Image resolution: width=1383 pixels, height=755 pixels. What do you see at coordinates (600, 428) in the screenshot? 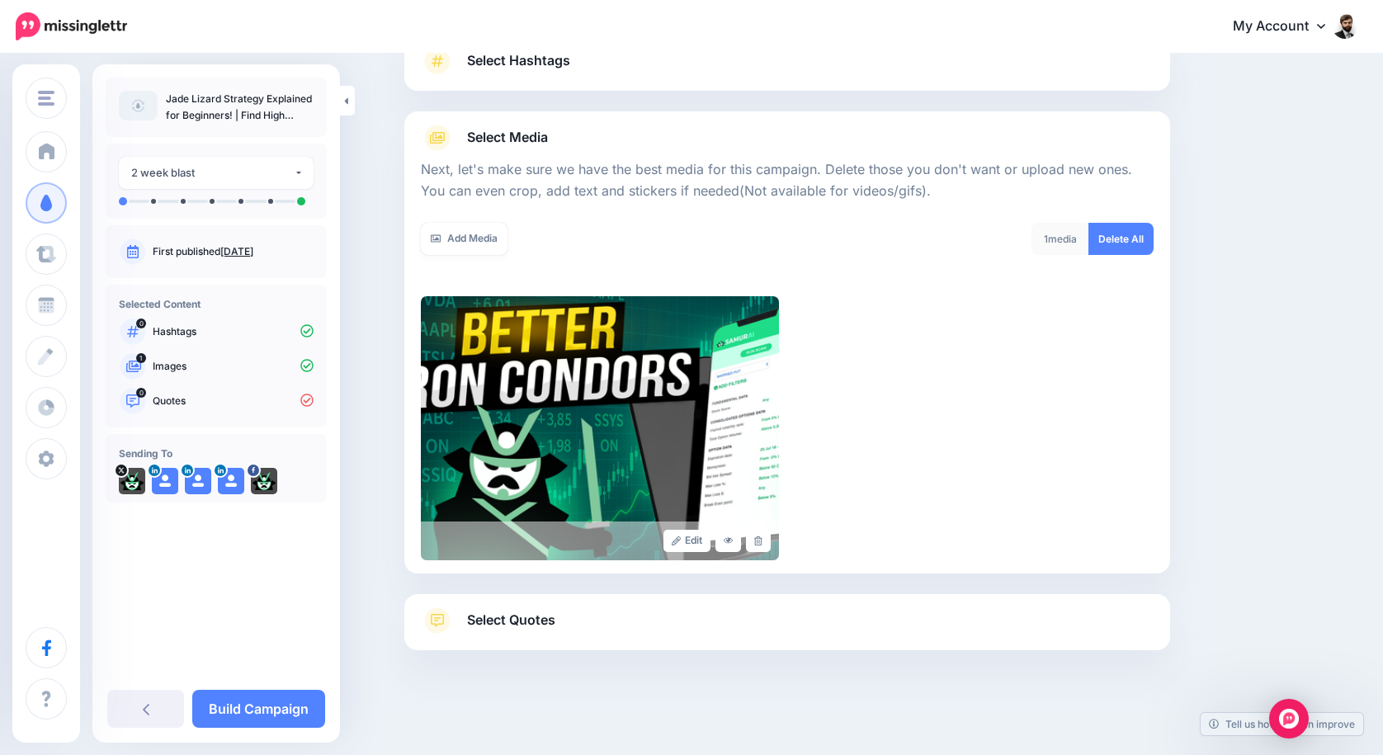
I see `img: 0S7LEIWKXD5ASG3K18E0FPGIDQLRV0YI_large.png` at bounding box center [600, 428].